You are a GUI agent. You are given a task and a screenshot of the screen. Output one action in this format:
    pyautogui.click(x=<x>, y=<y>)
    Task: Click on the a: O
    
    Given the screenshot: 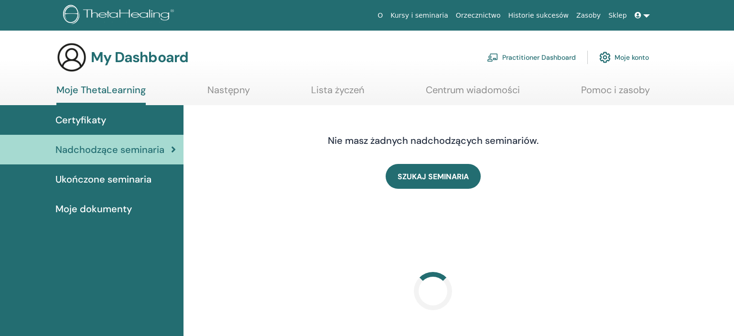 What is the action you would take?
    pyautogui.click(x=380, y=15)
    